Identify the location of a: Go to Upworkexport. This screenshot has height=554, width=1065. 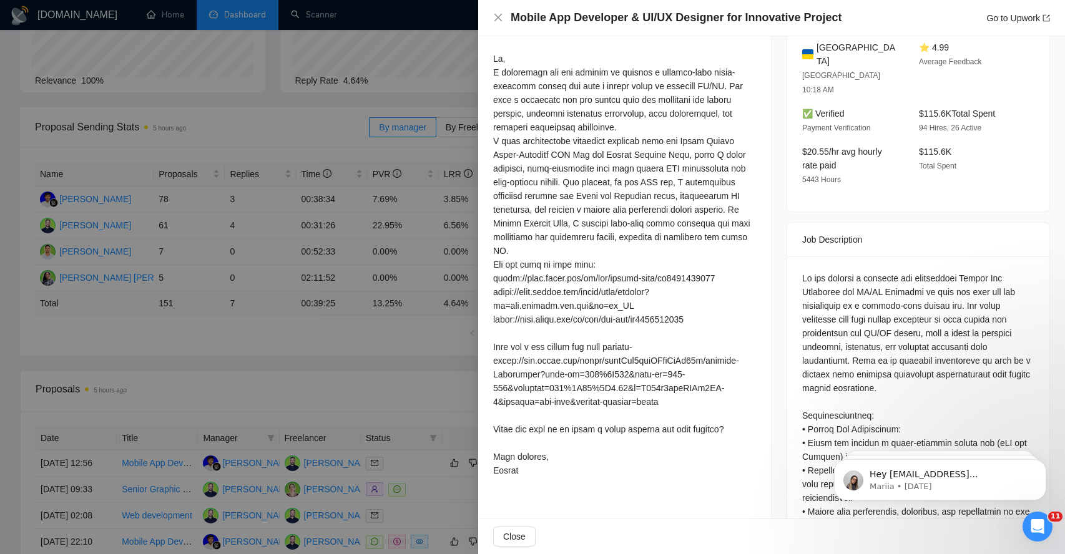
(1018, 18).